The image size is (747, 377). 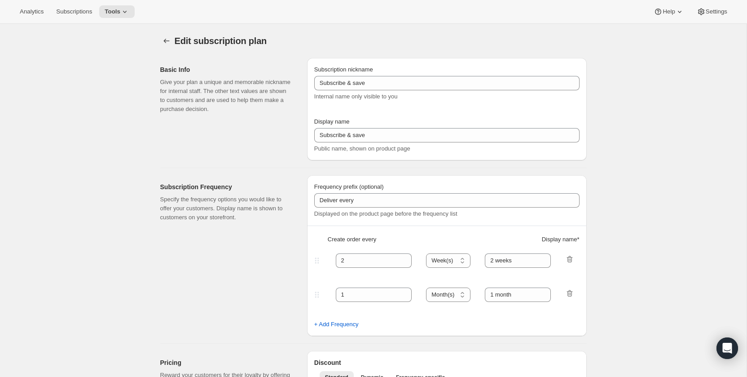 I want to click on button: Tools, so click(x=117, y=12).